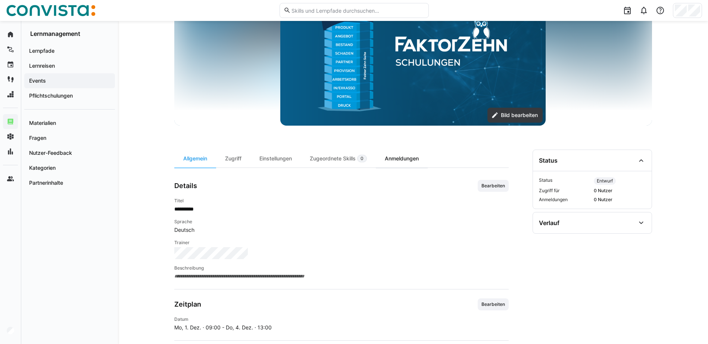 The width and height of the screenshot is (708, 344). Describe the element at coordinates (519, 115) in the screenshot. I see `span: Bild bearbeiten` at that location.